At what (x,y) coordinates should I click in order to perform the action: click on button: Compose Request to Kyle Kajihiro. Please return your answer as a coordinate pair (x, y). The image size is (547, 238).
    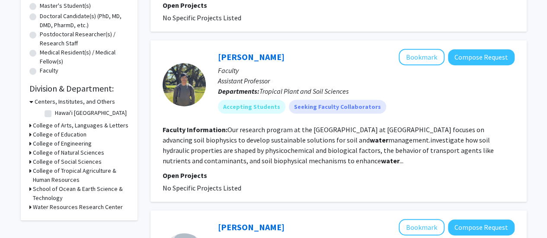
    Looking at the image, I should click on (481, 227).